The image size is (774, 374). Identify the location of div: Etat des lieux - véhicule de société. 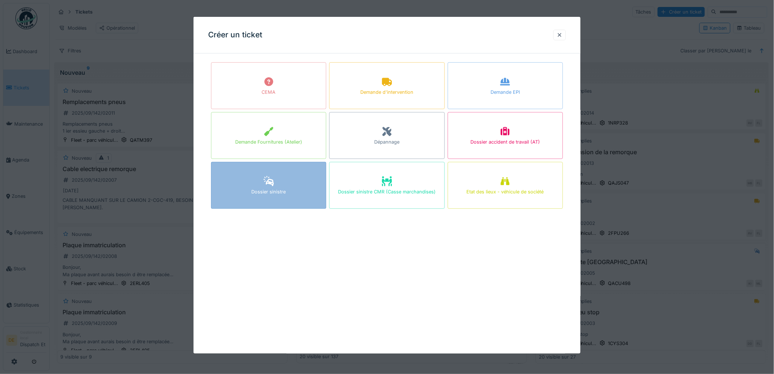
(505, 191).